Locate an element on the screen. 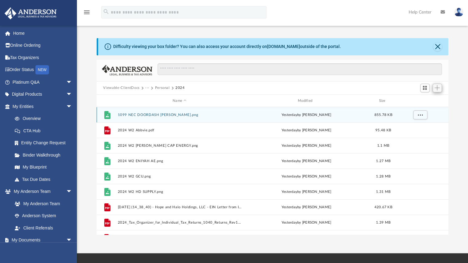 This screenshot has height=263, width=468. a: Home is located at coordinates (43, 33).